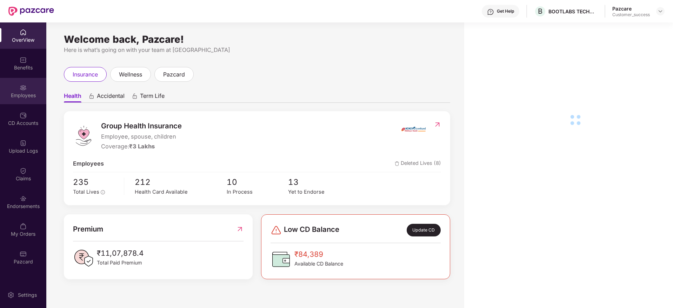  What do you see at coordinates (413, 129) in the screenshot?
I see `img: insurerIcon` at bounding box center [413, 129].